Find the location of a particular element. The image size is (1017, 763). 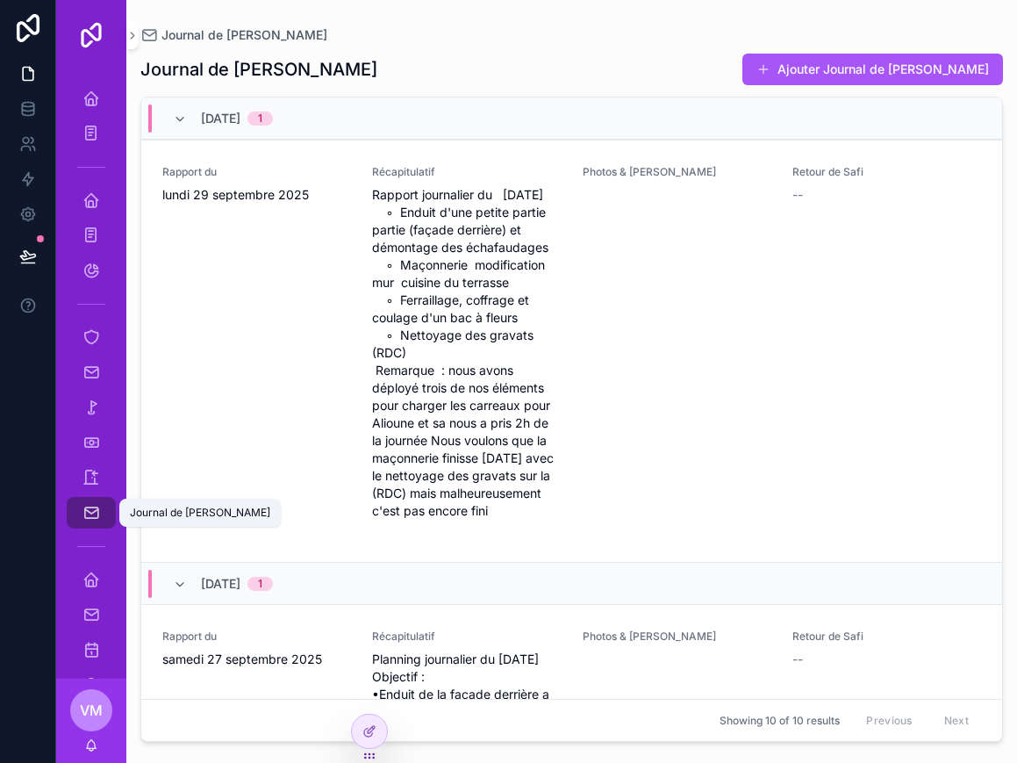

span: samedi 27 septembre 2025 is located at coordinates (256, 659).